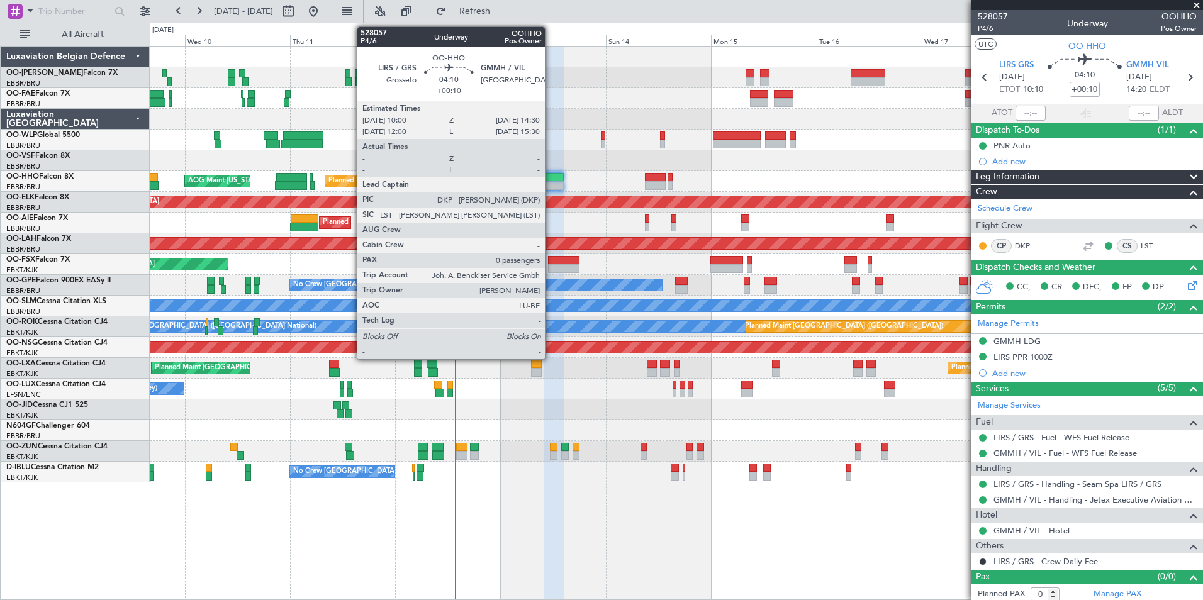 The width and height of the screenshot is (1203, 600). Describe the element at coordinates (553, 40) in the screenshot. I see `div: Sat 13` at that location.